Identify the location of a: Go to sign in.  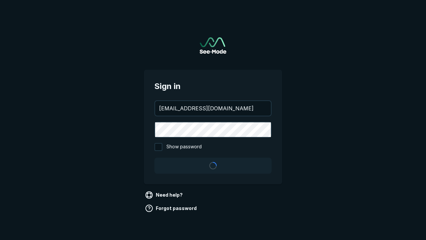
(213, 45).